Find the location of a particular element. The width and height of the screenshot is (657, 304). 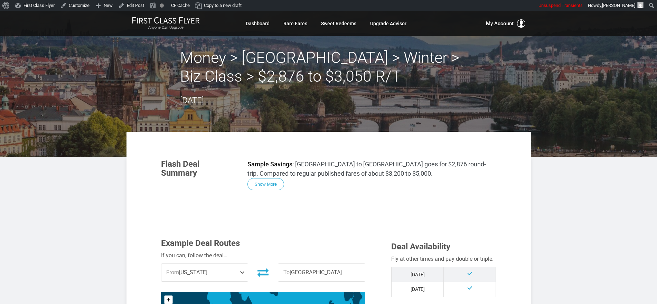

button: Invert Route Direction is located at coordinates (263, 272).